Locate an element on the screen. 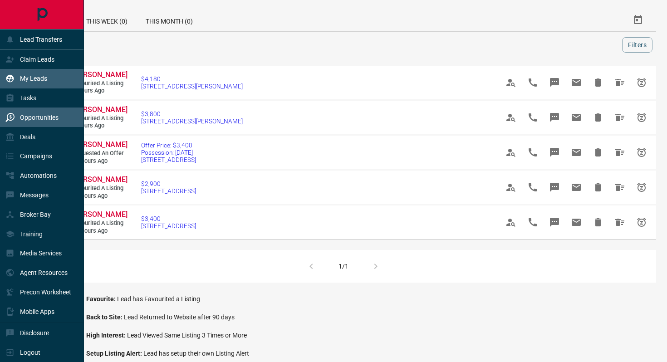 This screenshot has height=362, width=667. span: Lead has Favourited a Listing is located at coordinates (158, 299).